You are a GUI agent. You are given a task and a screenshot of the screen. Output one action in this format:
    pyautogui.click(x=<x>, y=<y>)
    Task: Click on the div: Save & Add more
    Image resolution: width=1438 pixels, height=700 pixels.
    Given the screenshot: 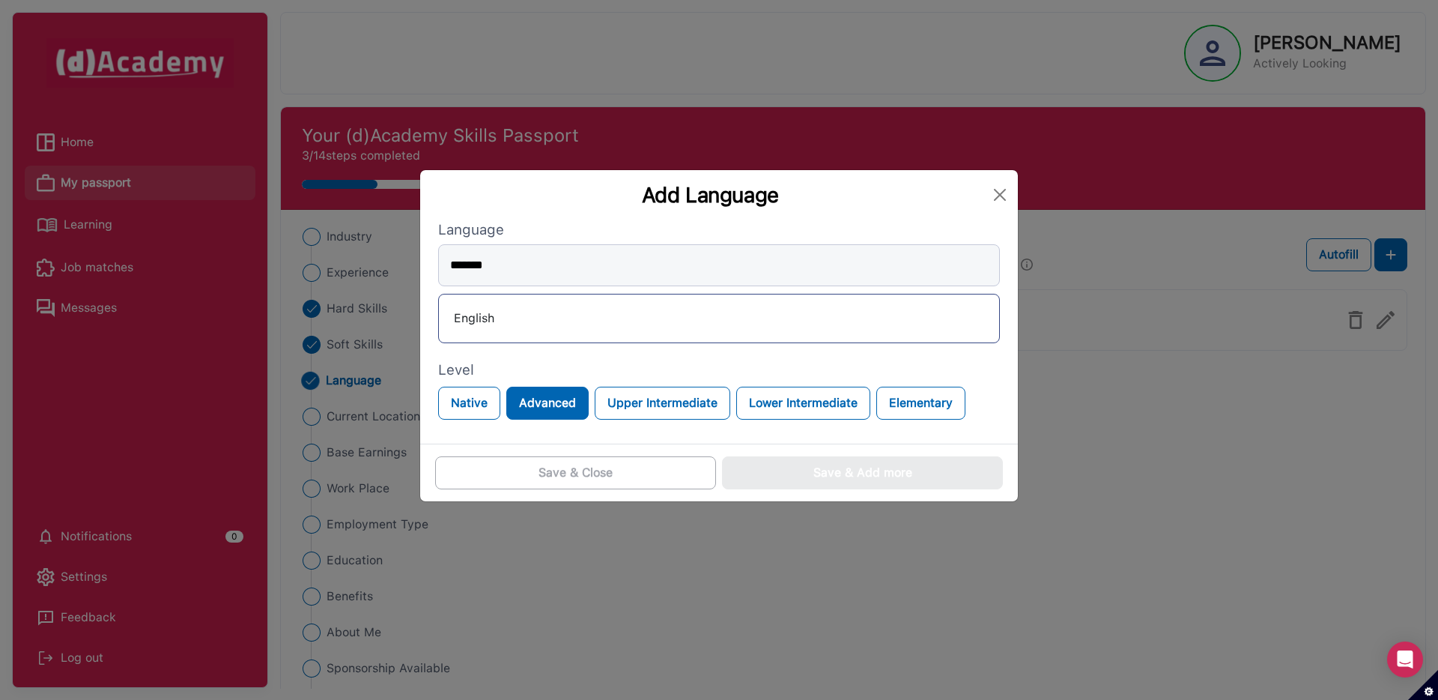 What is the action you would take?
    pyautogui.click(x=863, y=473)
    